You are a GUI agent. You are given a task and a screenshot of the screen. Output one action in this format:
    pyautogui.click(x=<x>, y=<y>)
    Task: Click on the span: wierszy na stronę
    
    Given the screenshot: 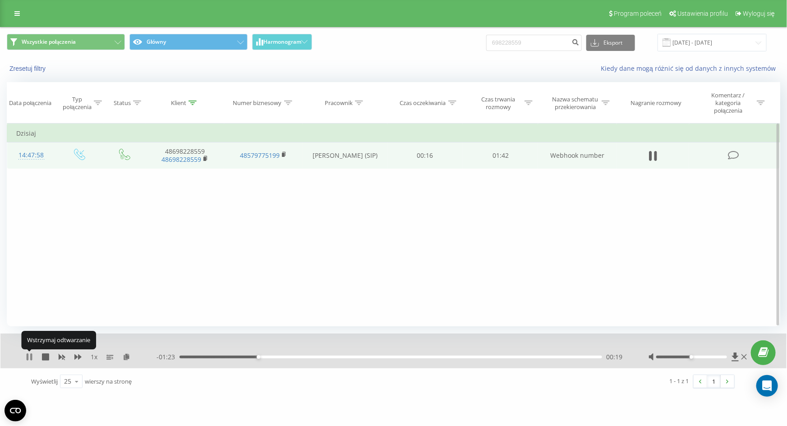 What is the action you would take?
    pyautogui.click(x=108, y=381)
    